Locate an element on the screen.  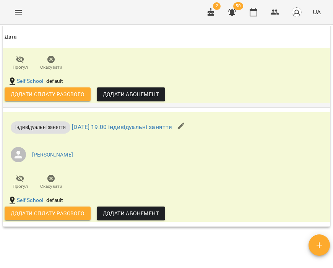
div: Sort is located at coordinates (11, 37).